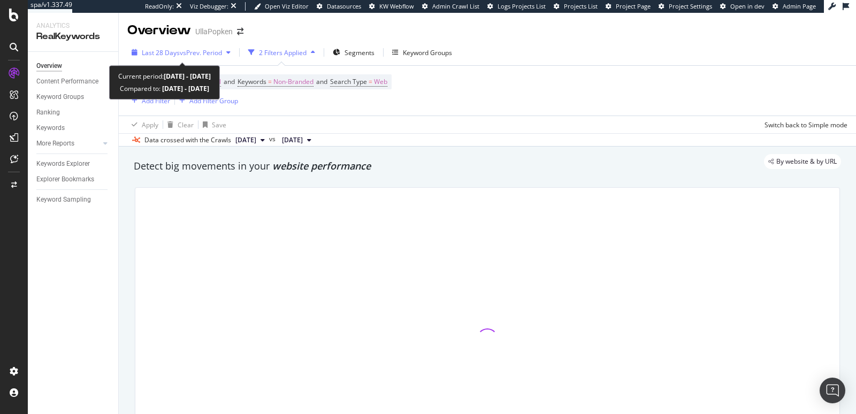 The height and width of the screenshot is (414, 856). What do you see at coordinates (73, 128) in the screenshot?
I see `a: Keywords` at bounding box center [73, 128].